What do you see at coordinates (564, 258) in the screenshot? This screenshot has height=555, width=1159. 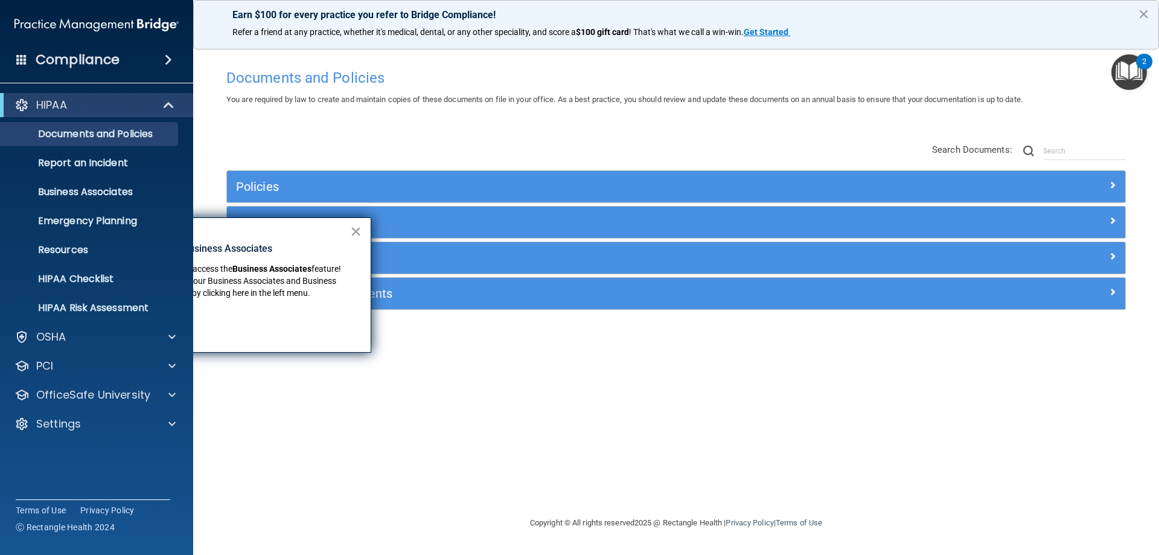 I see `h5: Practice Forms and Logs` at bounding box center [564, 258].